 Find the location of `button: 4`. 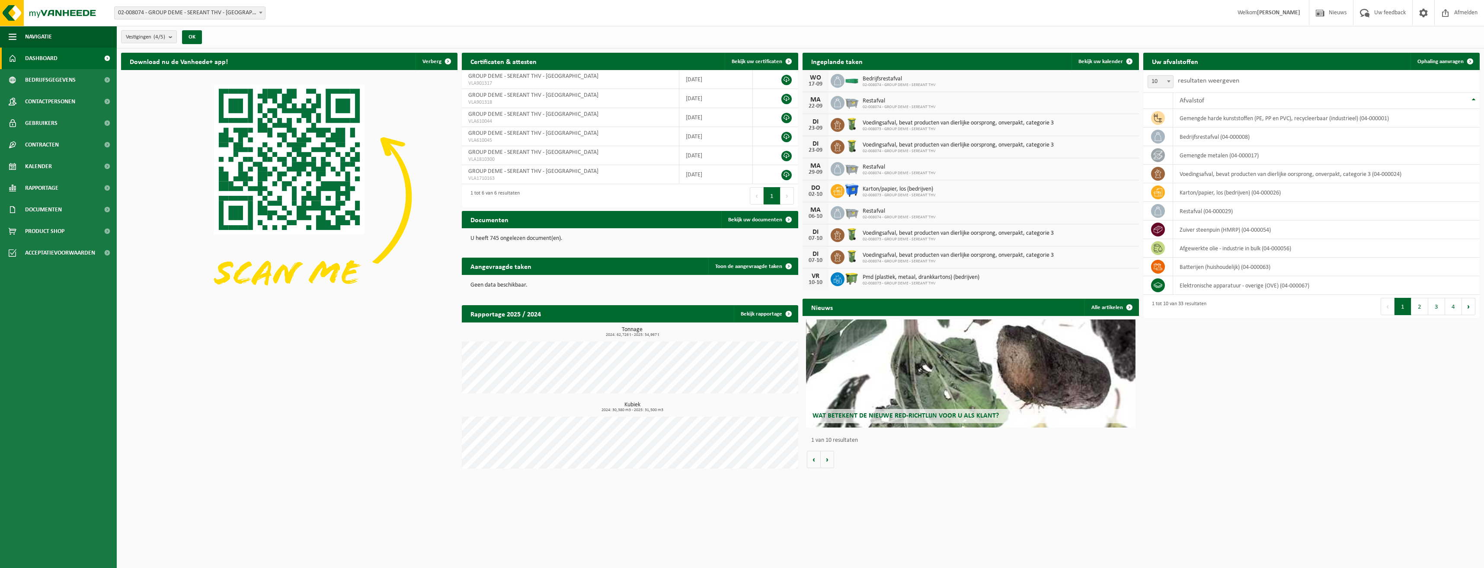

button: 4 is located at coordinates (1453, 307).